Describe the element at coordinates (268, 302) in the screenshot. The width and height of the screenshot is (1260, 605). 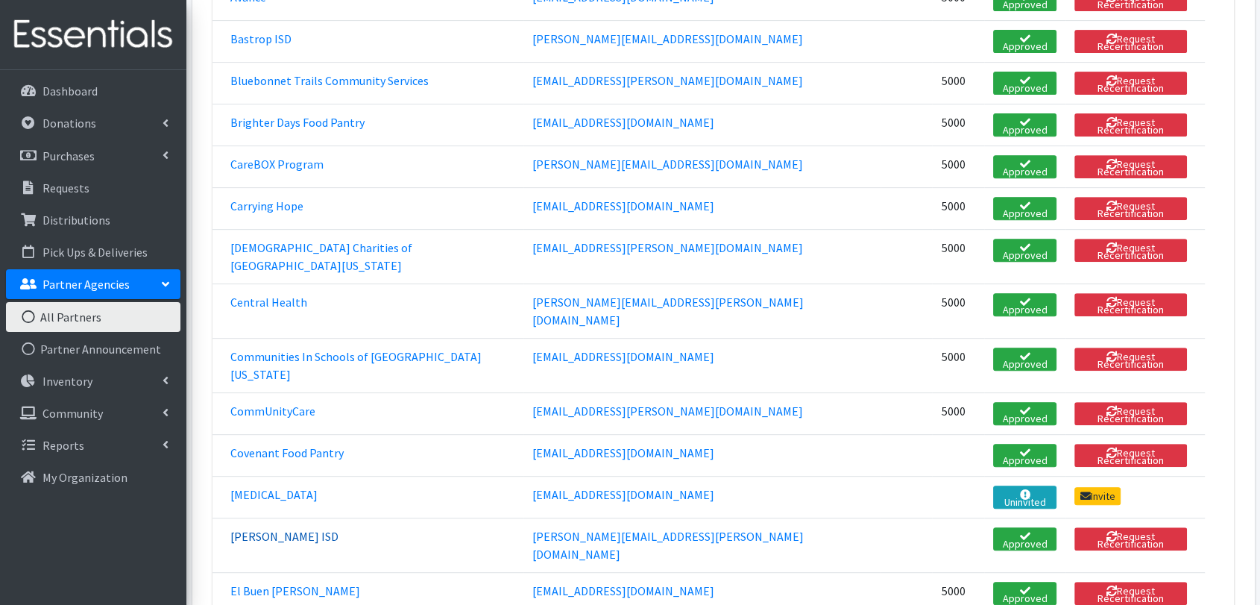
I see `a: Central Health` at that location.